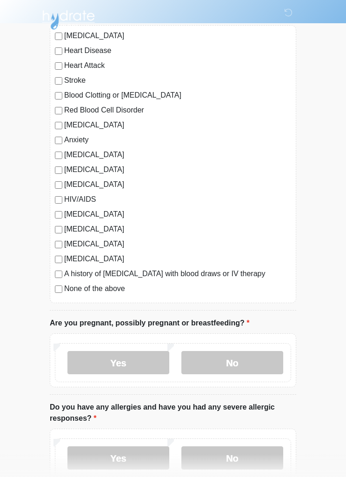  I want to click on label: Do you have any allergies and have you had any severe allergic responses?, so click(173, 413).